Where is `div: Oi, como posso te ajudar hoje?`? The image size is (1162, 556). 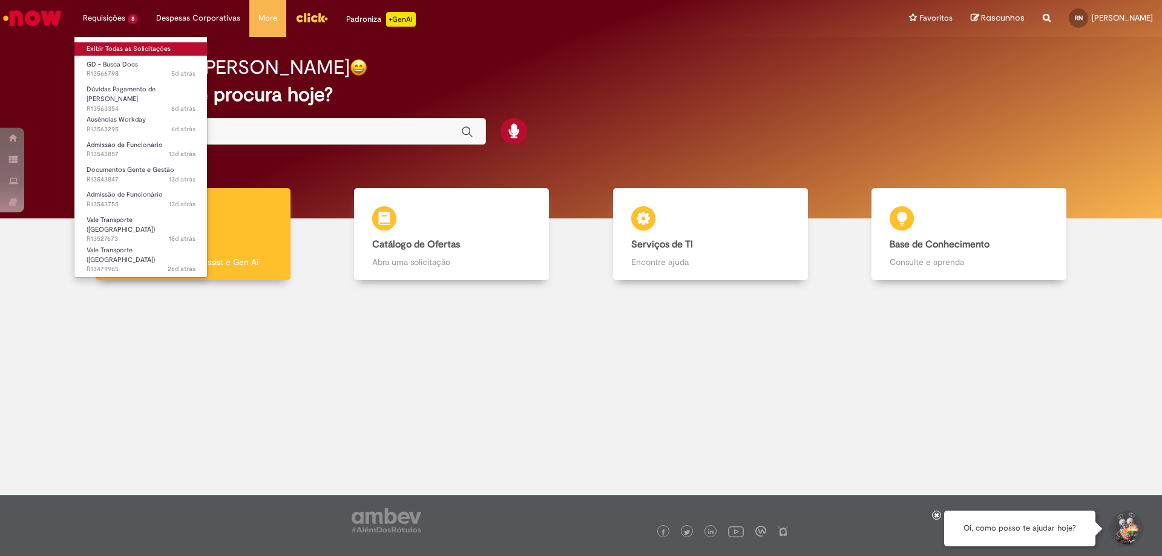 div: Oi, como posso te ajudar hoje? is located at coordinates (1020, 528).